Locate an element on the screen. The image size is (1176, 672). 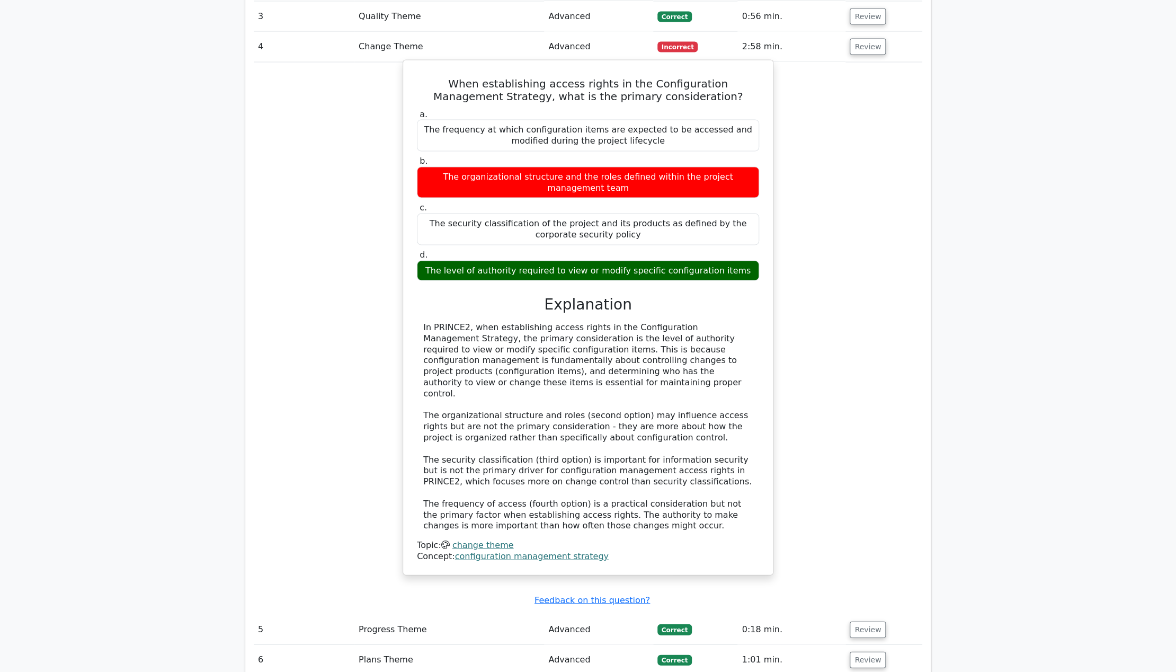
span: b. is located at coordinates (423, 160).